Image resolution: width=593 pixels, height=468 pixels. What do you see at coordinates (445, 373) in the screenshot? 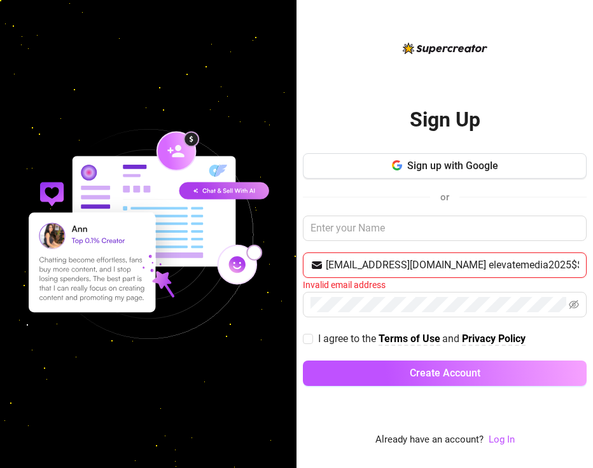
I see `button: Create Account` at bounding box center [445, 373].